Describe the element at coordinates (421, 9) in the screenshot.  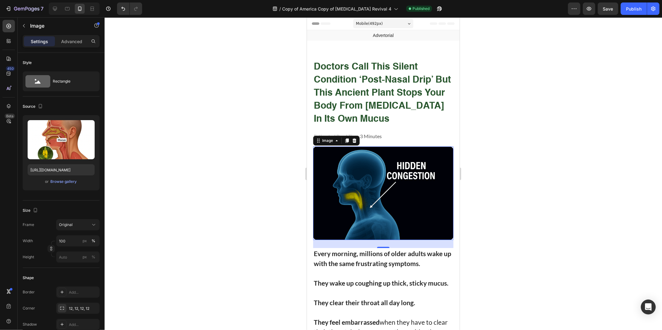
I see `span: Published` at that location.